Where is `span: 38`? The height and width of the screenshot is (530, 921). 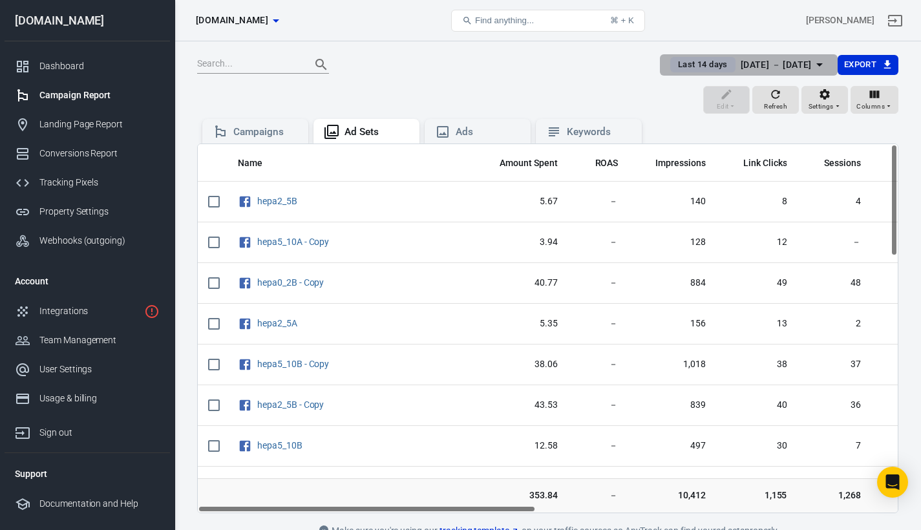
span: 38 is located at coordinates (757, 365).